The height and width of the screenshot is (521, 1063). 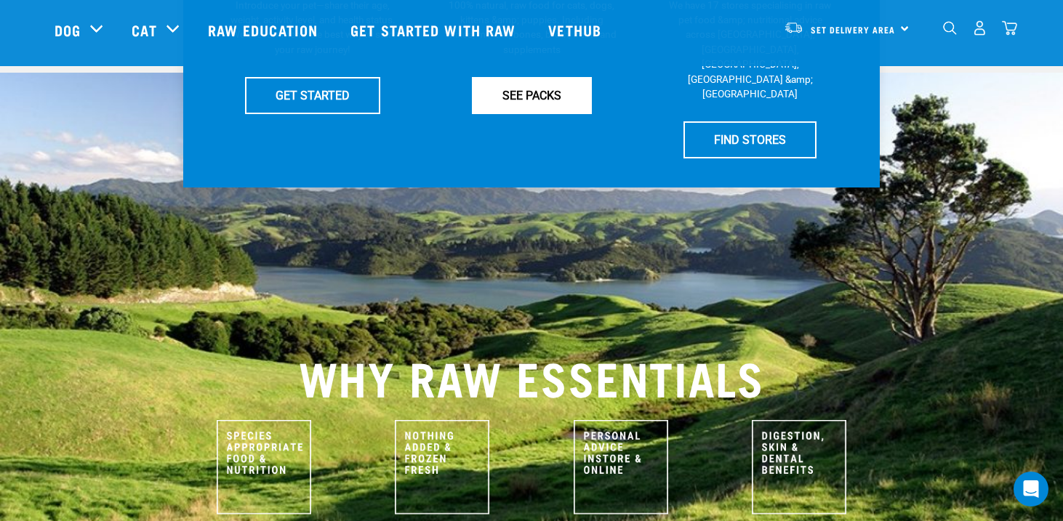 I want to click on a: FIND STORES, so click(x=749, y=140).